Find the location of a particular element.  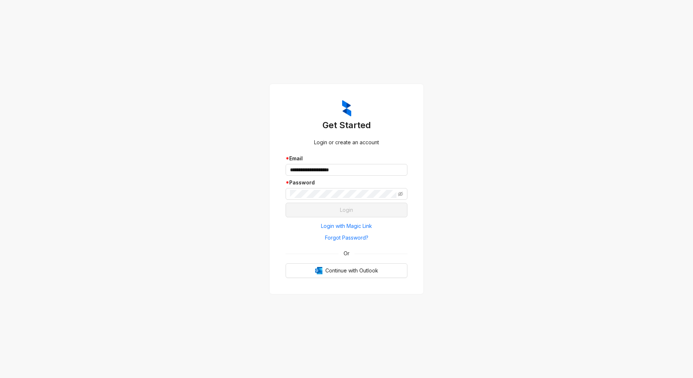

h3: Get Started is located at coordinates (347, 125).